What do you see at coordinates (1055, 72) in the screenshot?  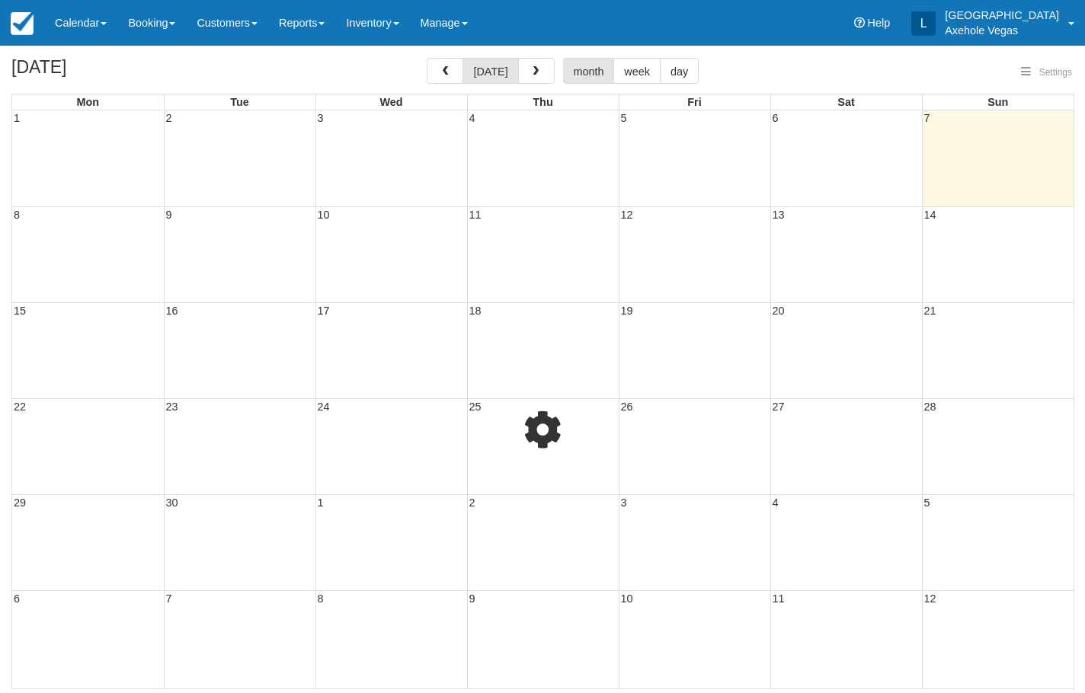 I see `span: Settings` at bounding box center [1055, 72].